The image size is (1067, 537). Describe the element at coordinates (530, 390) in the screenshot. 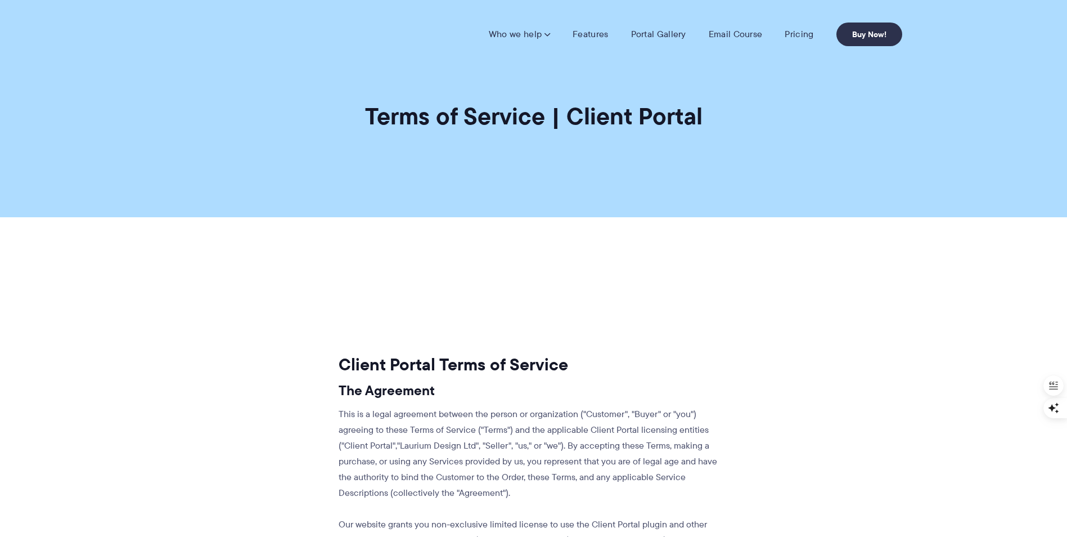

I see `h3: The Agreement` at that location.